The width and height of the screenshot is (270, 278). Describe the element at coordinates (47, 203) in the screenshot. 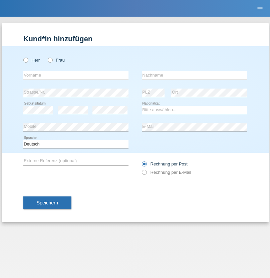

I see `span: Speichern` at that location.